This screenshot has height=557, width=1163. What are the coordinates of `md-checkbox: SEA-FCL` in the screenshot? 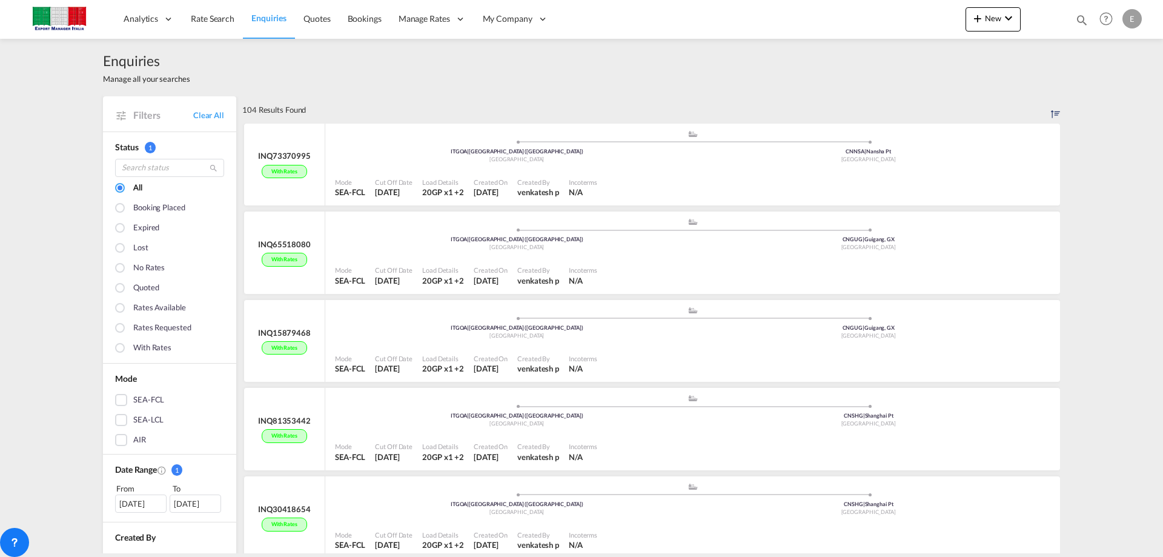 It's located at (170, 400).